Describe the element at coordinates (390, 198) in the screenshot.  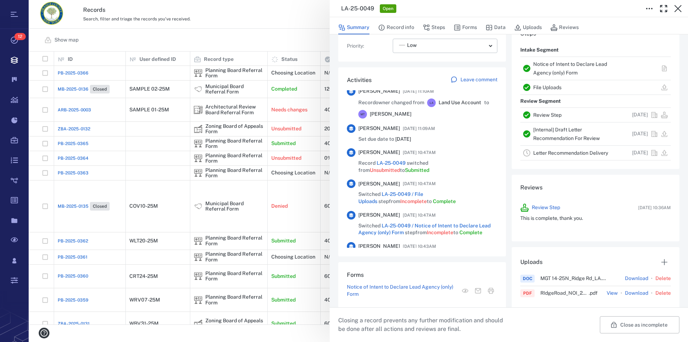
I see `a: LA-25-0049 / File Uploads` at that location.